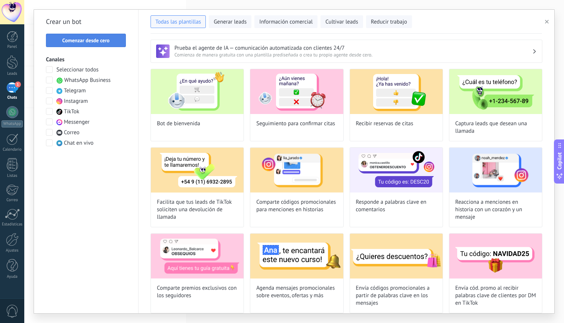 Image resolution: width=564 pixels, height=323 pixels. I want to click on img: Facilita que tus leads de TikTok soliciten una devolución de llamada, so click(197, 170).